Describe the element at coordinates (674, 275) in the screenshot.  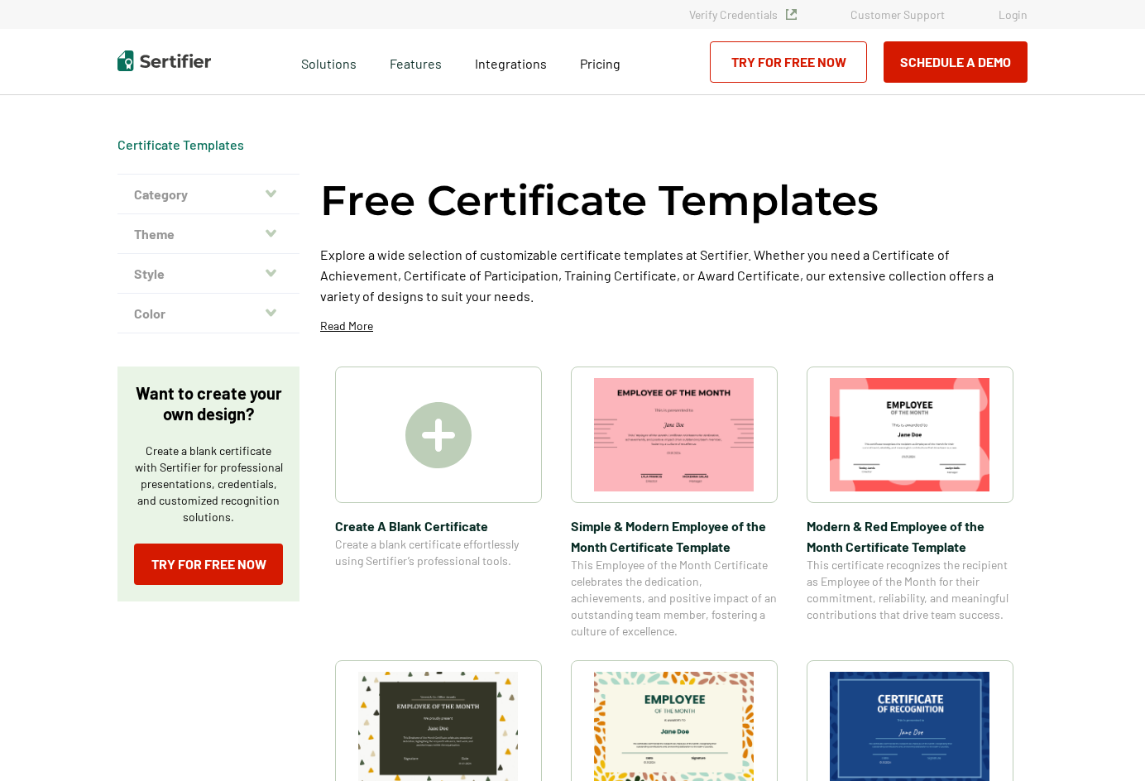
I see `p: Explore a wide selection of customizable certificate templates at Sertifier. Whether you need a C...` at that location.